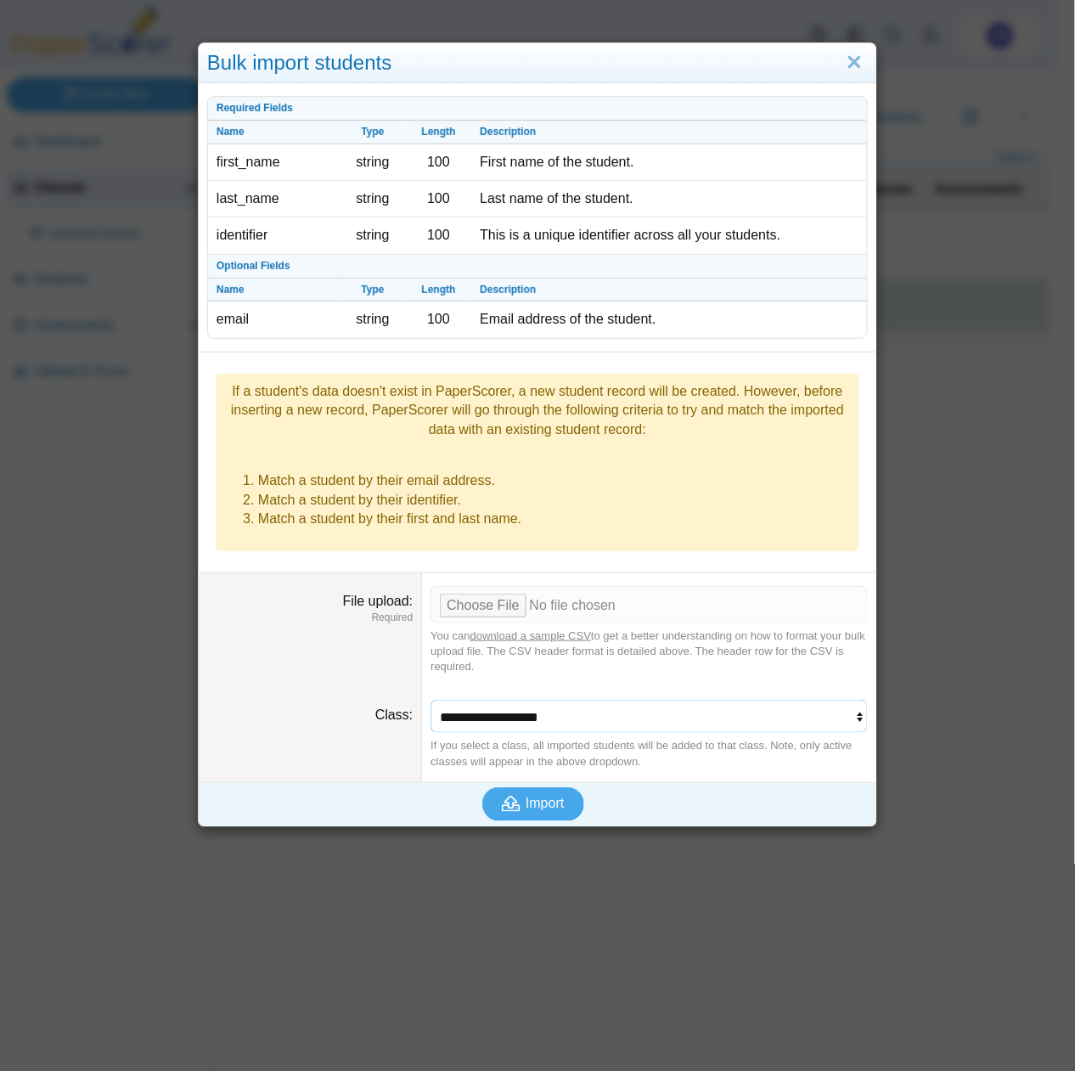 Image resolution: width=1075 pixels, height=1071 pixels. Describe the element at coordinates (533, 804) in the screenshot. I see `button: Import` at that location.